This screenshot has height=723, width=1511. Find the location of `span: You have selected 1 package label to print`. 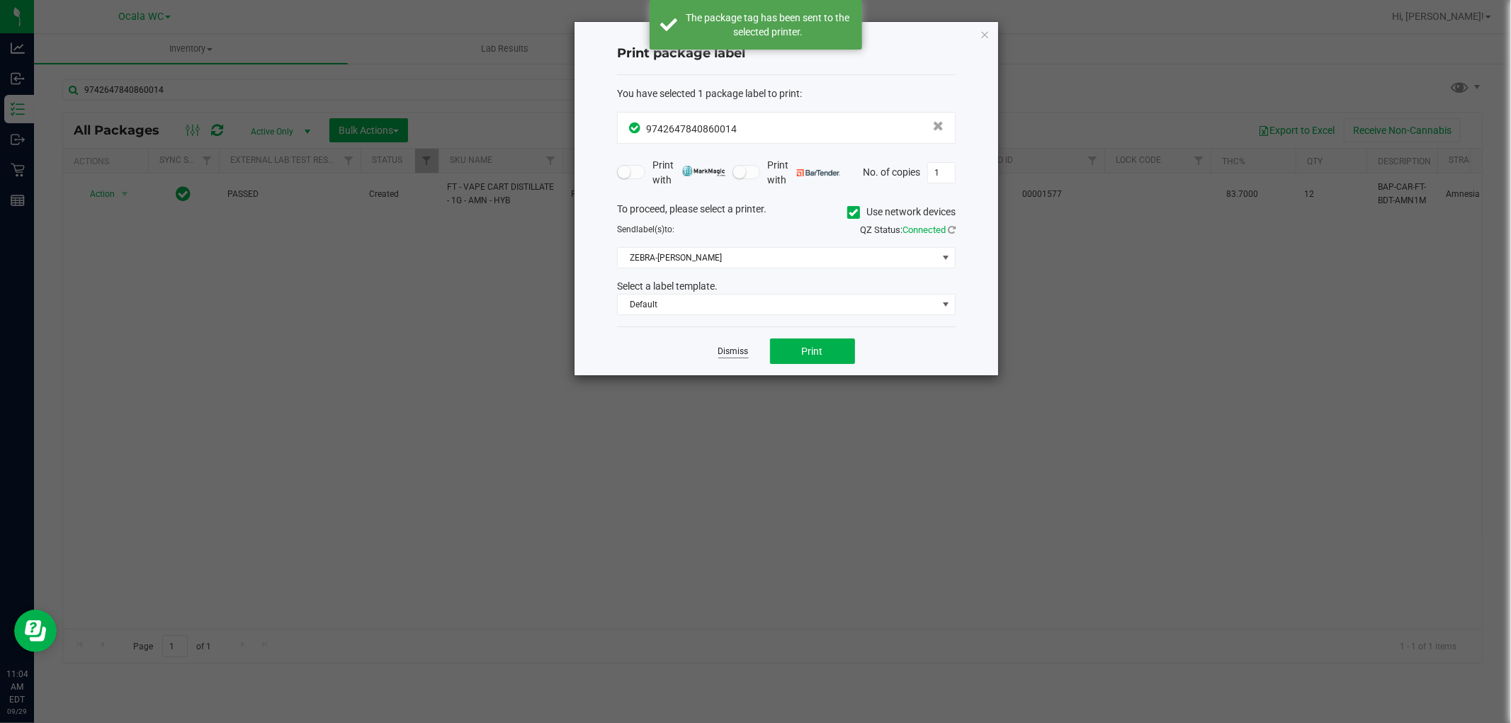

span: You have selected 1 package label to print is located at coordinates (708, 94).